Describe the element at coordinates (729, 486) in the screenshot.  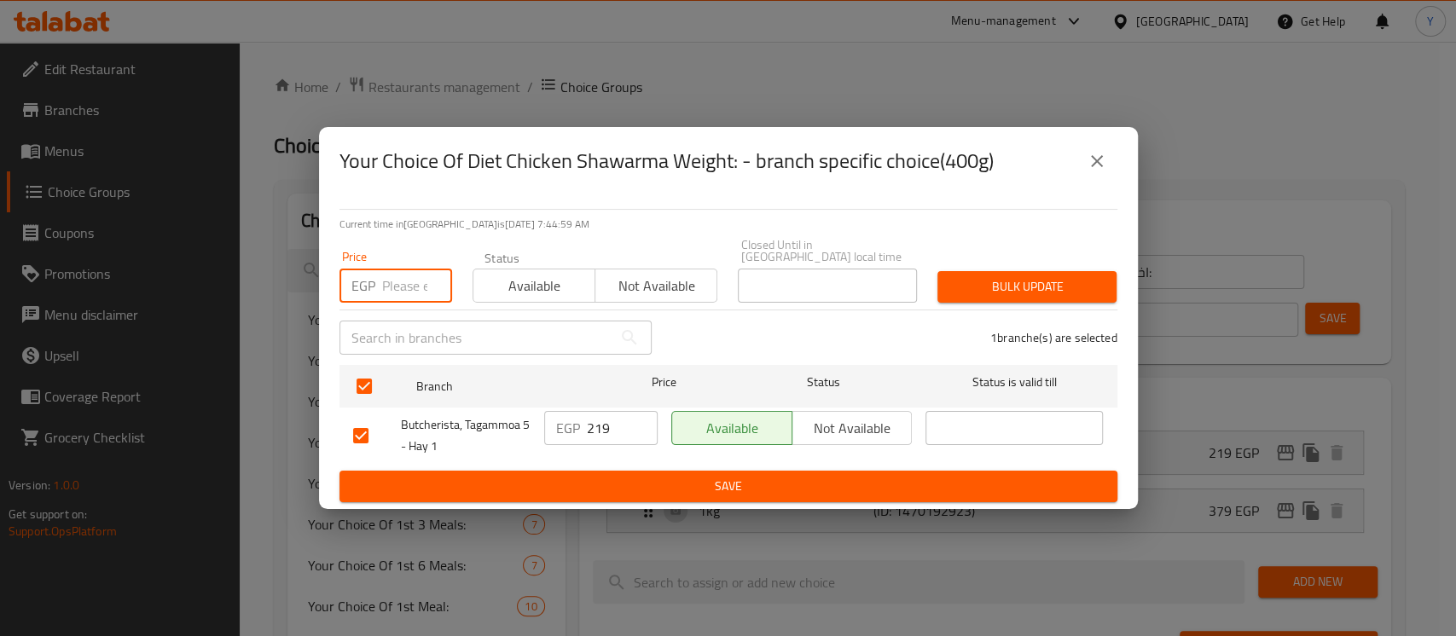
I see `span: Save` at that location.